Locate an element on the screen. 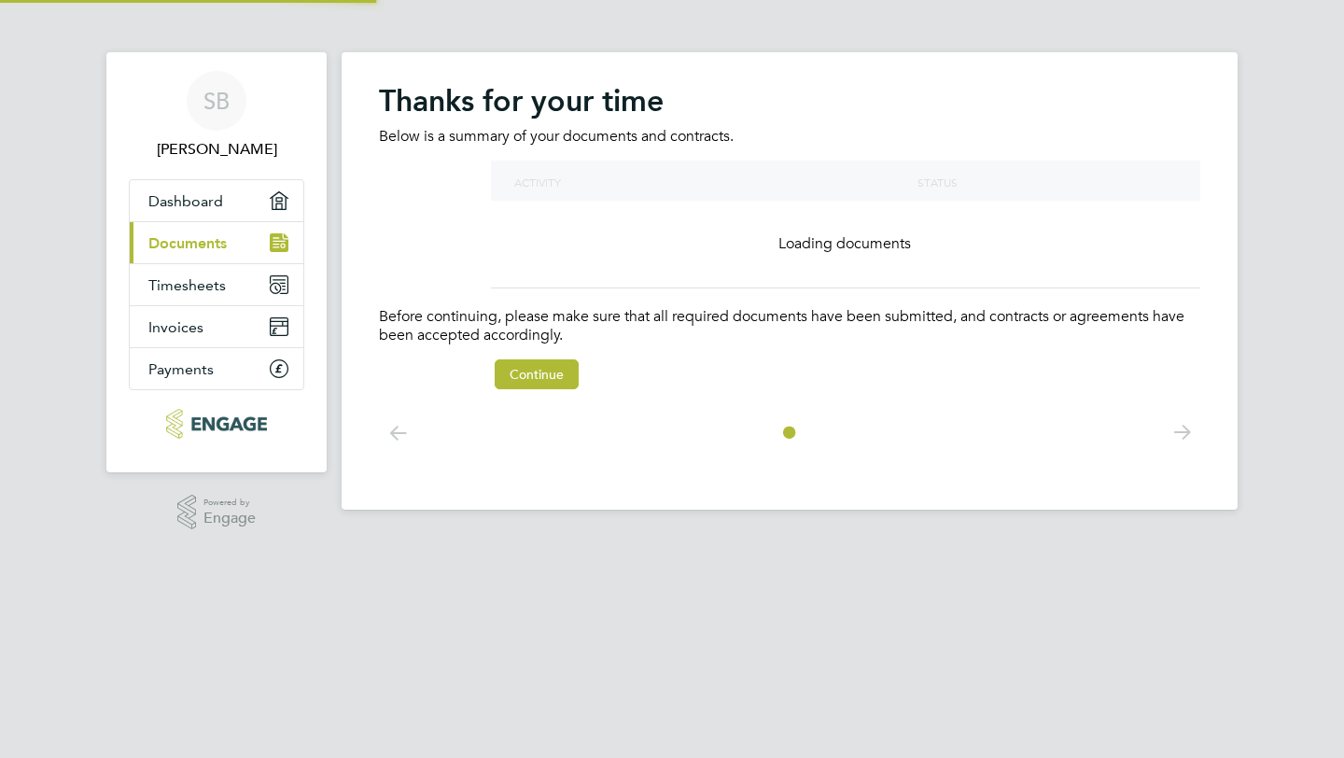 The image size is (1344, 758). img: xede-logo-retina.png is located at coordinates (216, 424).